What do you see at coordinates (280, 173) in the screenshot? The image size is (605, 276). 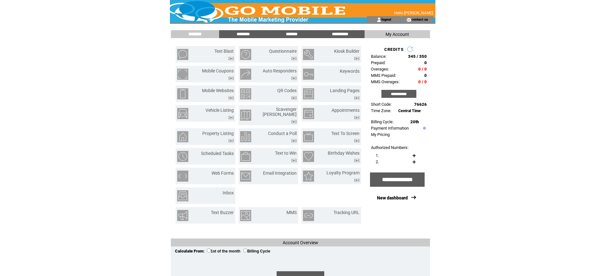 I see `a: Email Integration` at bounding box center [280, 173].